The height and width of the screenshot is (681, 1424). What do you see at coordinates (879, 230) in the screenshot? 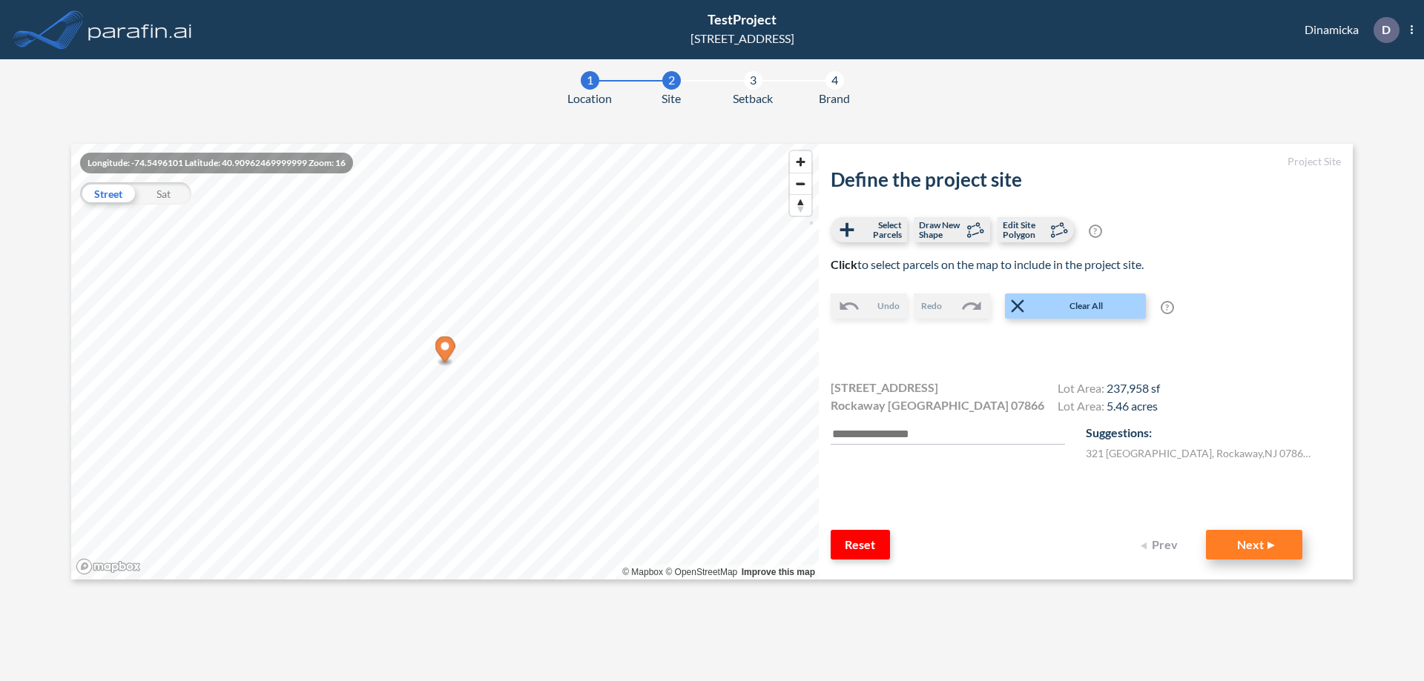
I see `span: Select Parcels` at bounding box center [879, 230].